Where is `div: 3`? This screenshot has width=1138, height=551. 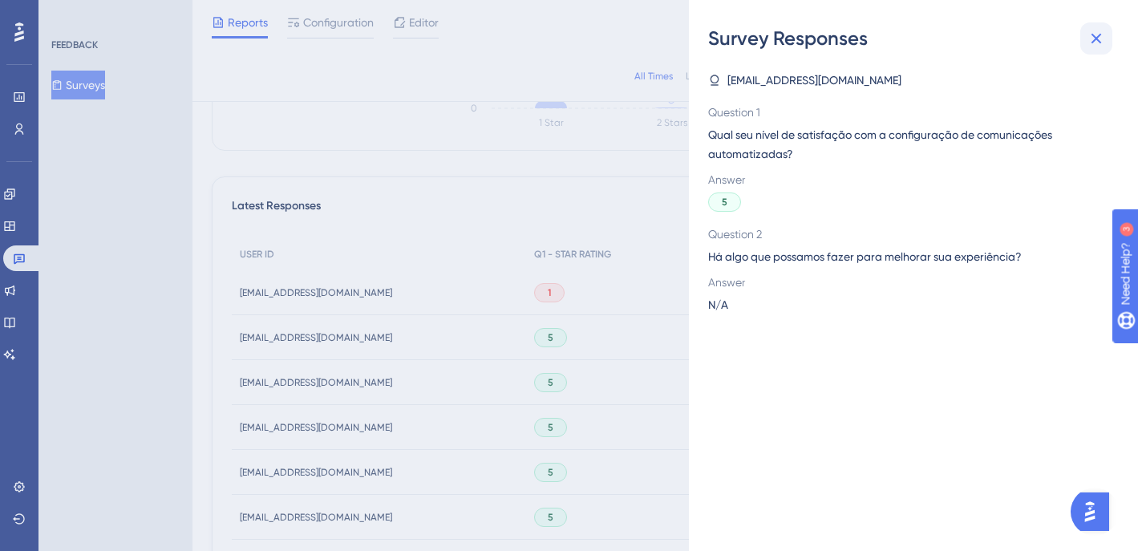 div: 3 is located at coordinates (114, 14).